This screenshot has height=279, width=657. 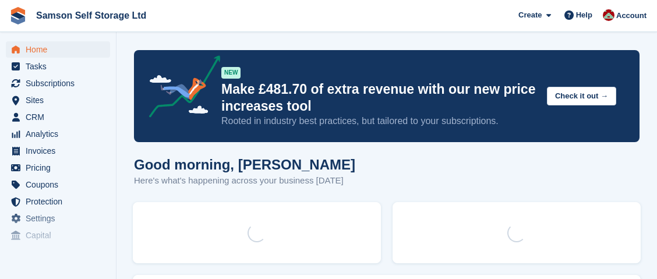 What do you see at coordinates (91, 15) in the screenshot?
I see `a: Samson Self Storage Ltd` at bounding box center [91, 15].